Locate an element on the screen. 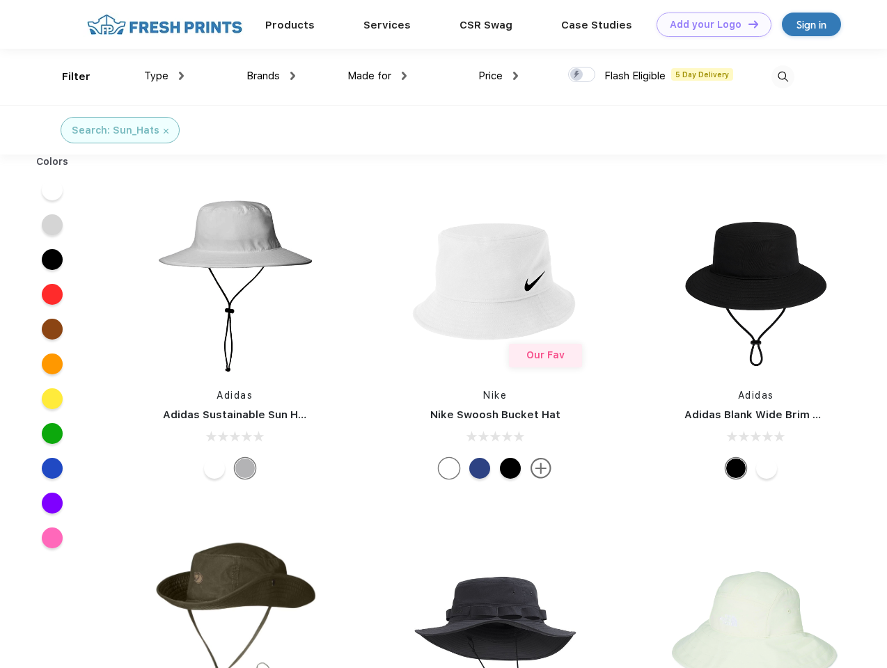  span: Our Fav is located at coordinates (545, 355).